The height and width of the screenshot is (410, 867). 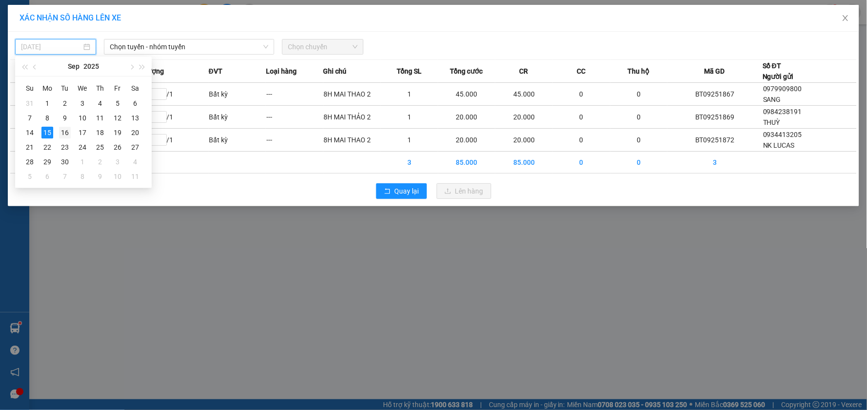 I want to click on td: 85.000, so click(x=524, y=162).